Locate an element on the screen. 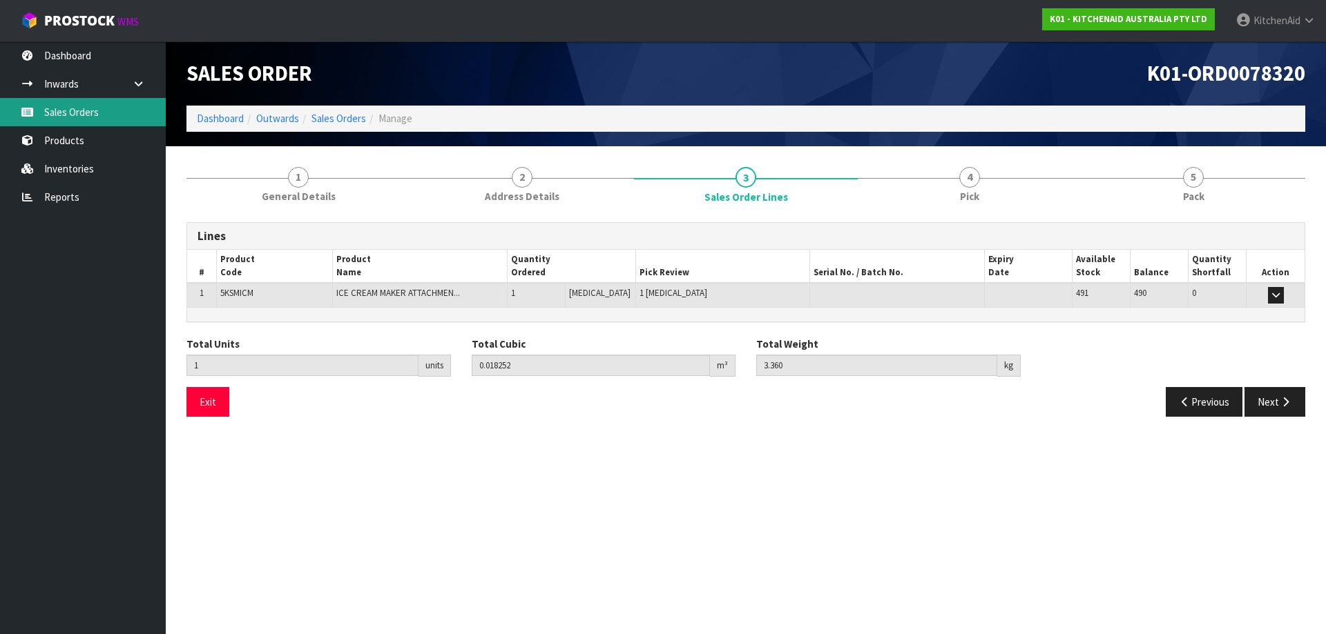 The width and height of the screenshot is (1326, 634). span: KitchenAid is located at coordinates (1277, 20).